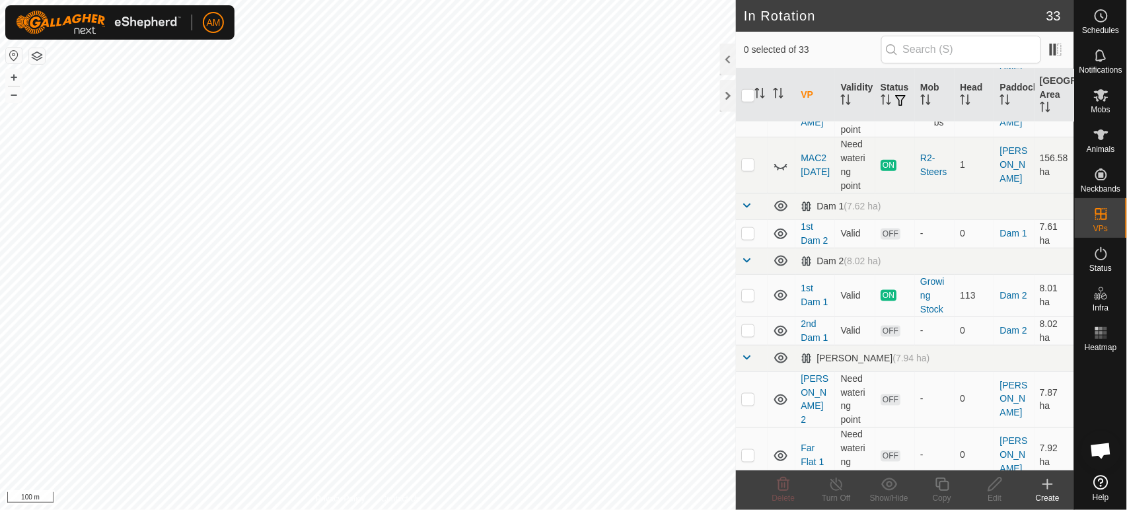  What do you see at coordinates (1048, 498) in the screenshot?
I see `div: Create` at bounding box center [1048, 498].